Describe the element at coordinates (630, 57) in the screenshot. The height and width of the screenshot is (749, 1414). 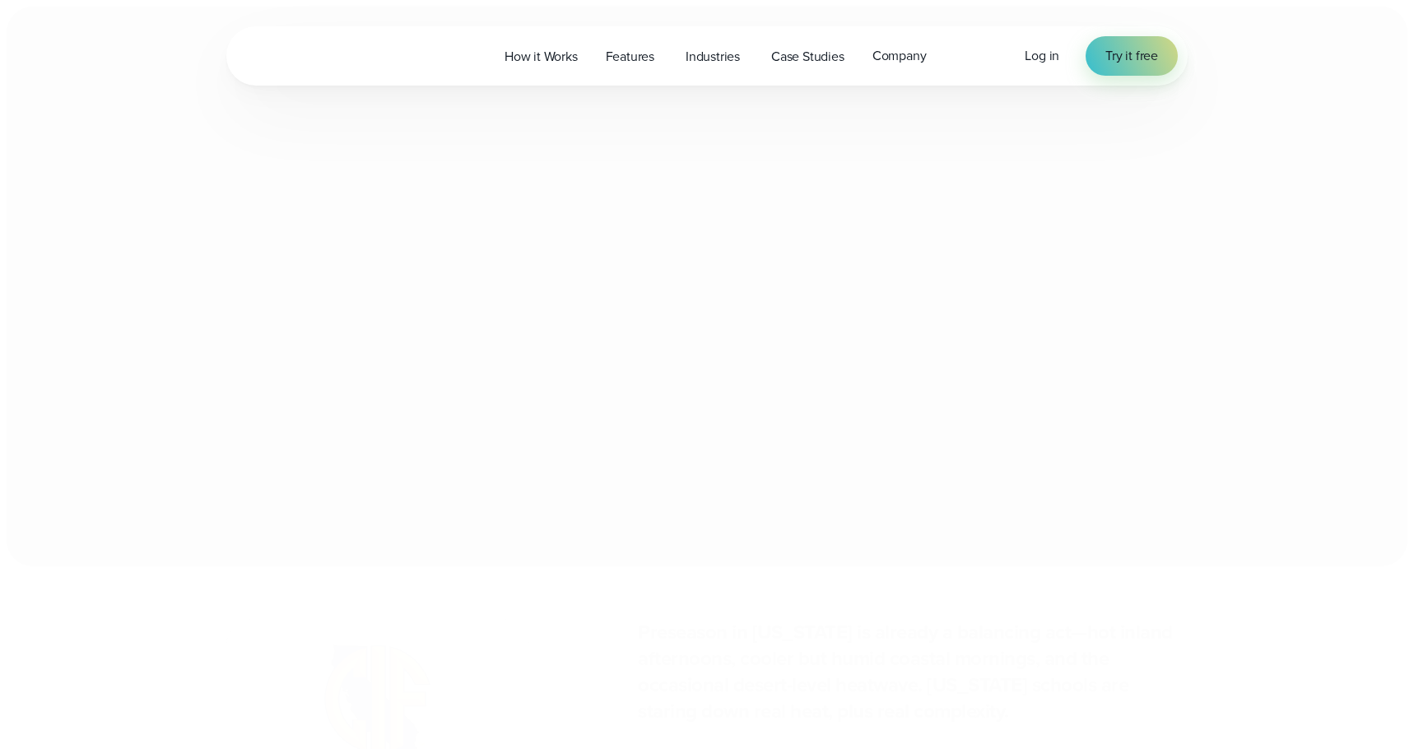
I see `span: Features` at that location.